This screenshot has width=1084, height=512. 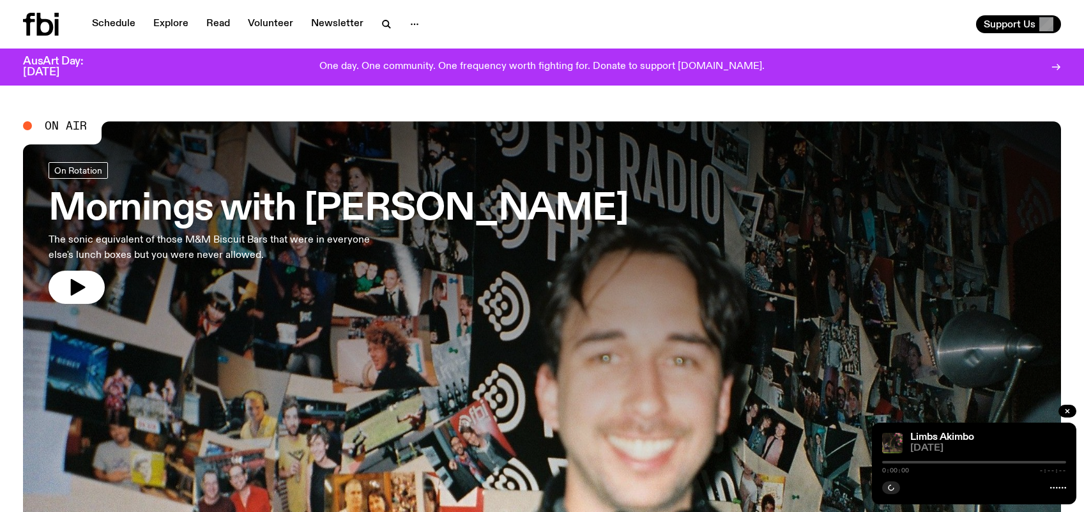 What do you see at coordinates (1009, 24) in the screenshot?
I see `span: Support Us` at bounding box center [1009, 24].